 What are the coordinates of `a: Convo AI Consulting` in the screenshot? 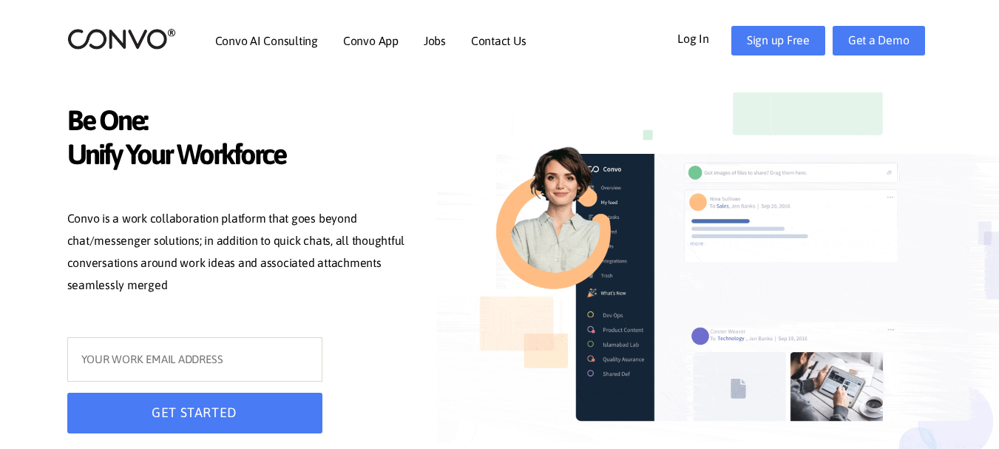 It's located at (266, 41).